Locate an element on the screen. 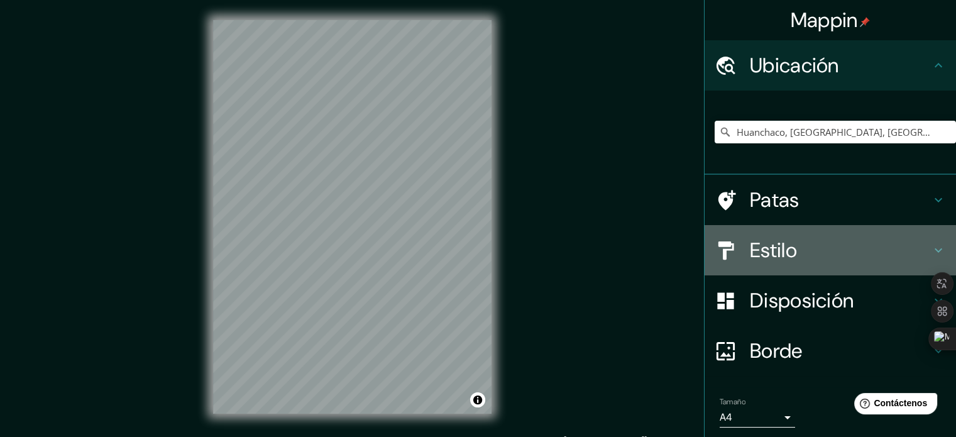  font: A4 is located at coordinates (726, 417).